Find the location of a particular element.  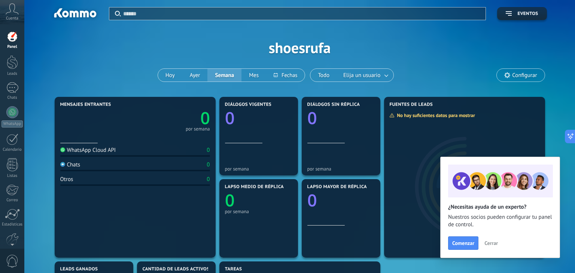

button: Elija un usuario is located at coordinates (365, 75).